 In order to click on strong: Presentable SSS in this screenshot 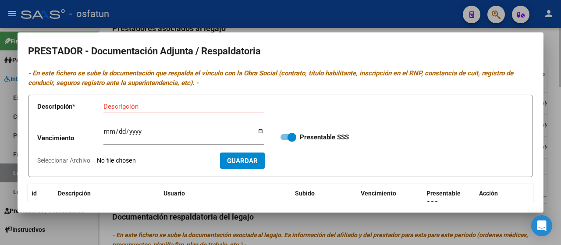, I will do `click(324, 137)`.